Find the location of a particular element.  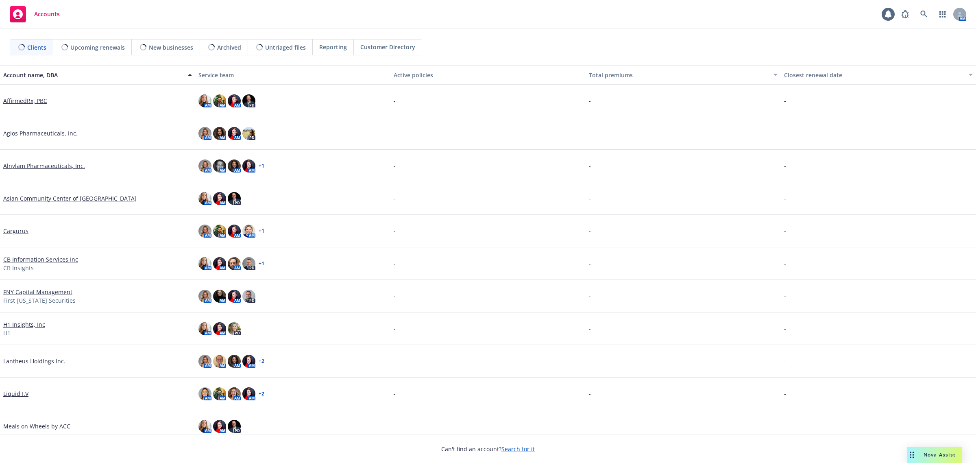

button: Total premiums is located at coordinates (683, 75).